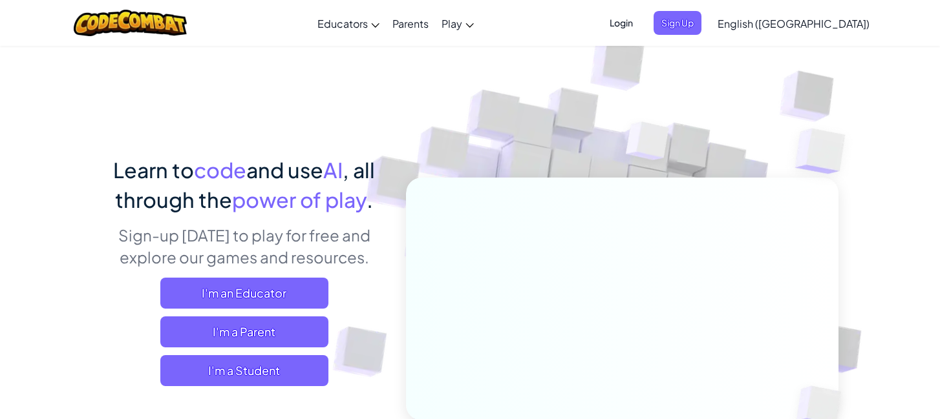 The width and height of the screenshot is (940, 419). I want to click on button: I'm a Student, so click(244, 371).